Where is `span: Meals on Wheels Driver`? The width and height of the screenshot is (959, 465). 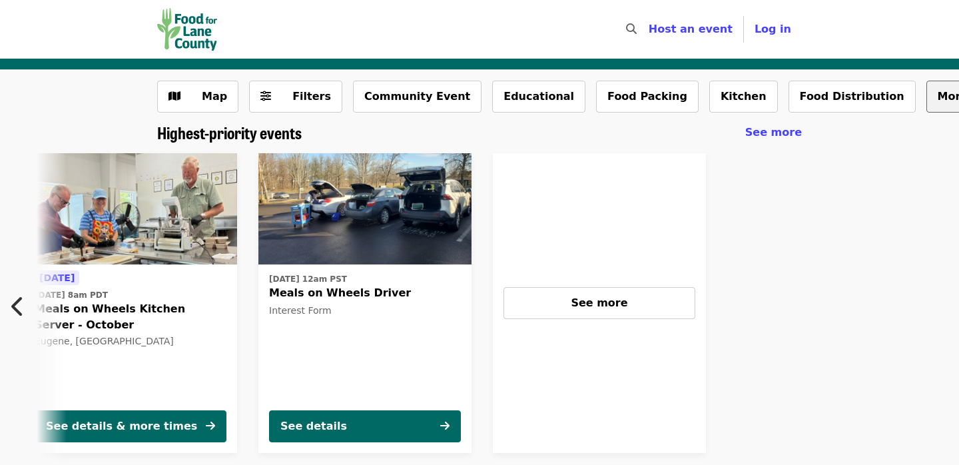
span: Meals on Wheels Driver is located at coordinates (365, 293).